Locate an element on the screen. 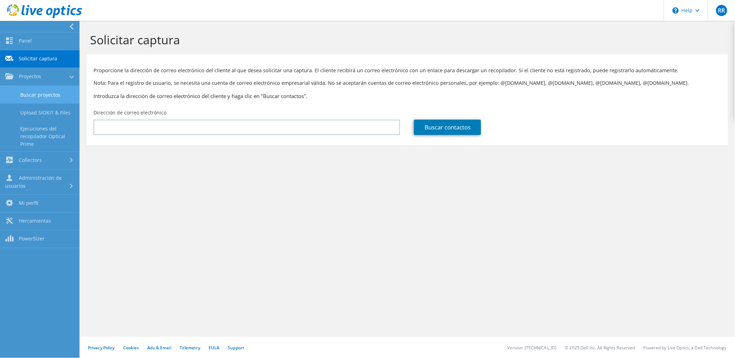  a: Telemetry is located at coordinates (190, 348).